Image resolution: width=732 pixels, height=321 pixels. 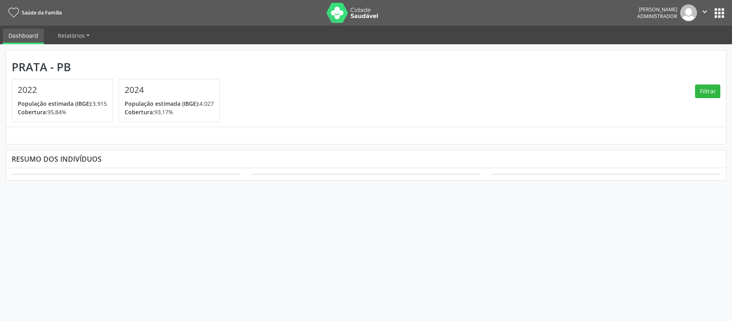 I want to click on p: 93,17%, so click(x=169, y=112).